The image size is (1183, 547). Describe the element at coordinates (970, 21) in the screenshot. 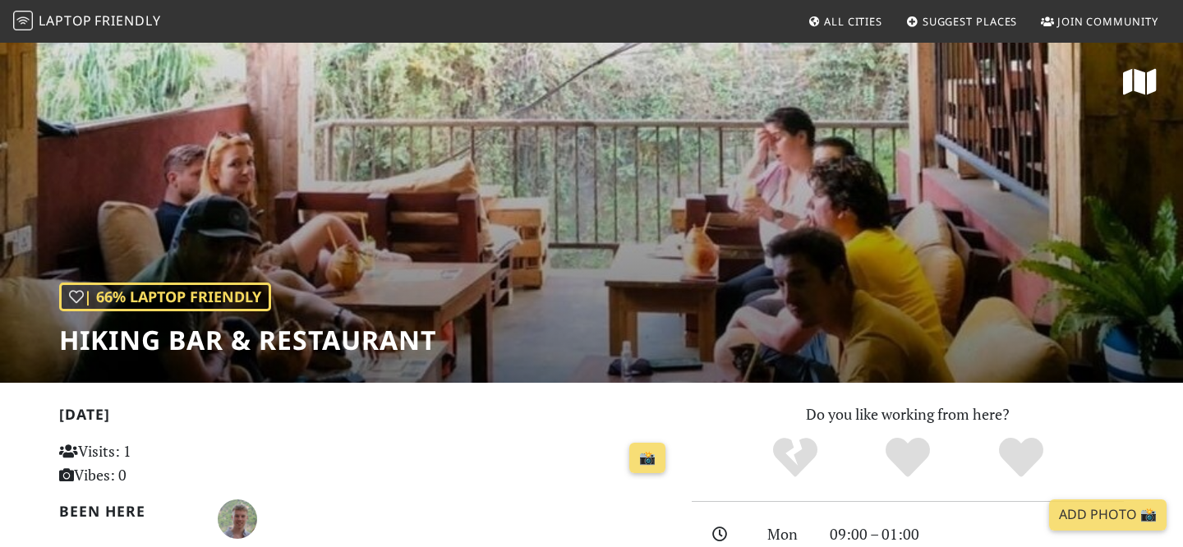

I see `span: Suggest Places` at that location.